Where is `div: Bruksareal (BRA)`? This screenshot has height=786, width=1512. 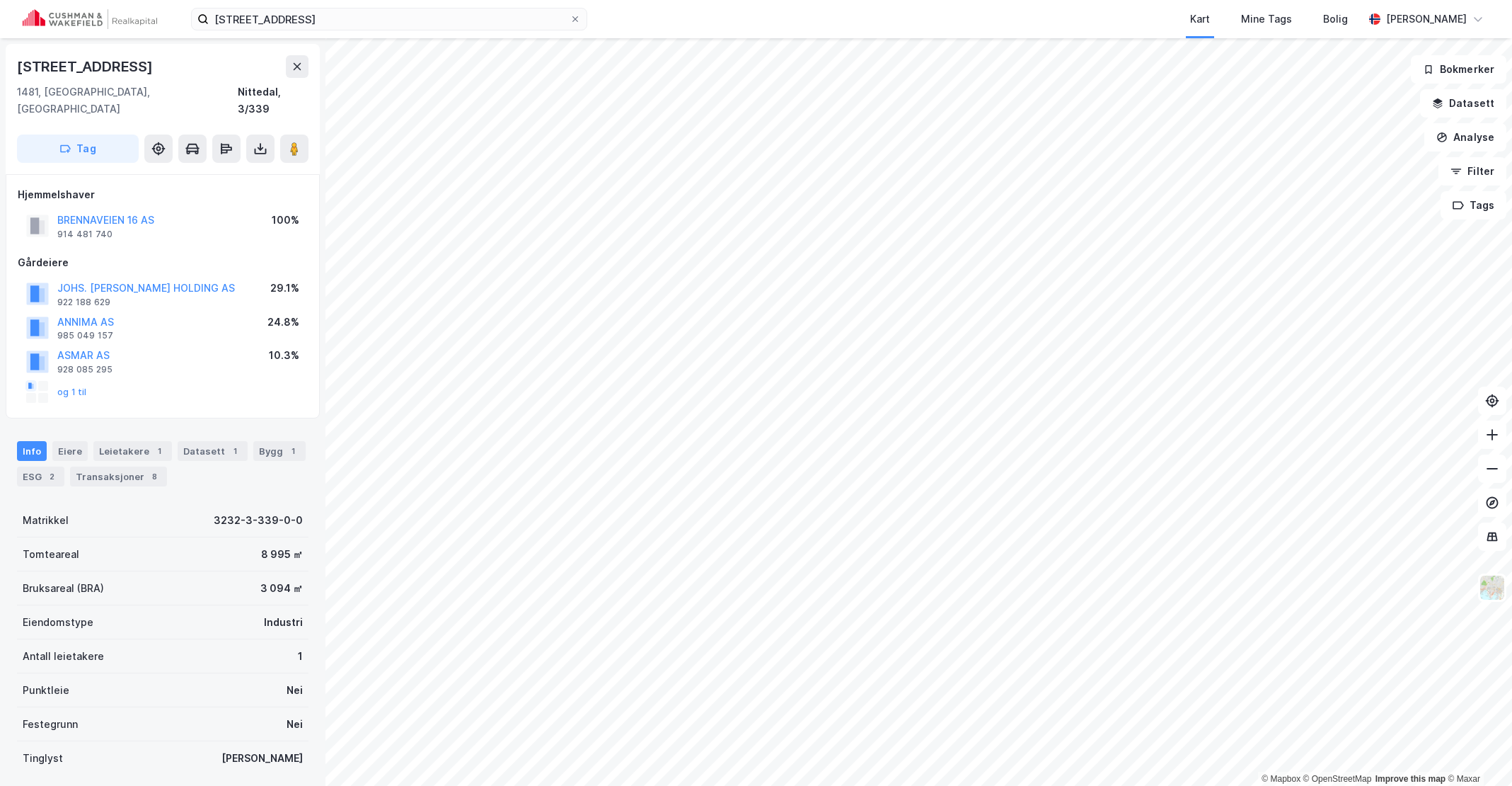 div: Bruksareal (BRA) is located at coordinates (63, 588).